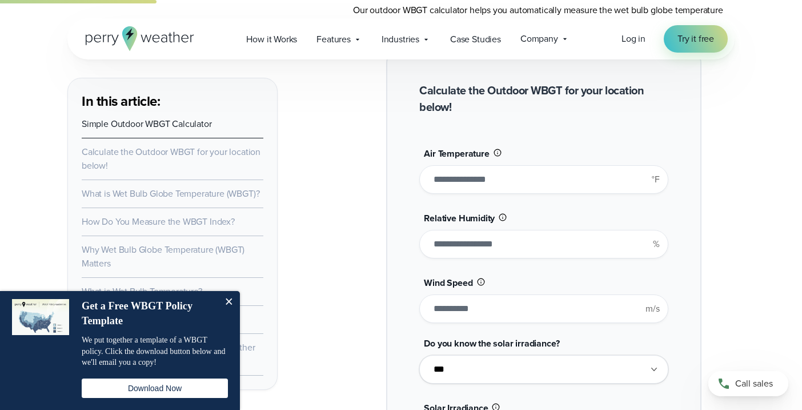  I want to click on span: Case Studies, so click(475, 39).